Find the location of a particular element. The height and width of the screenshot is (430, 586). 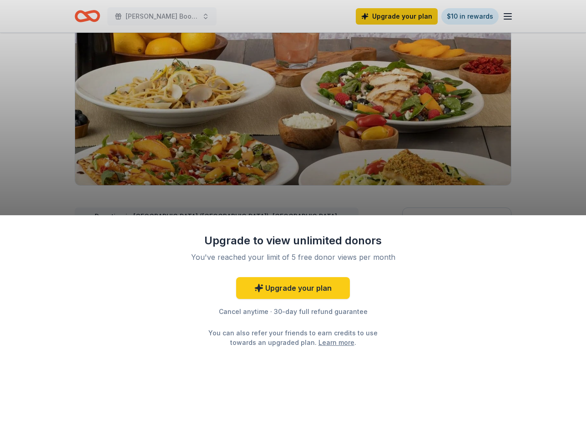

div: You can also refer your friends to earn credits to use towards an upgraded plan. . is located at coordinates (293, 337).